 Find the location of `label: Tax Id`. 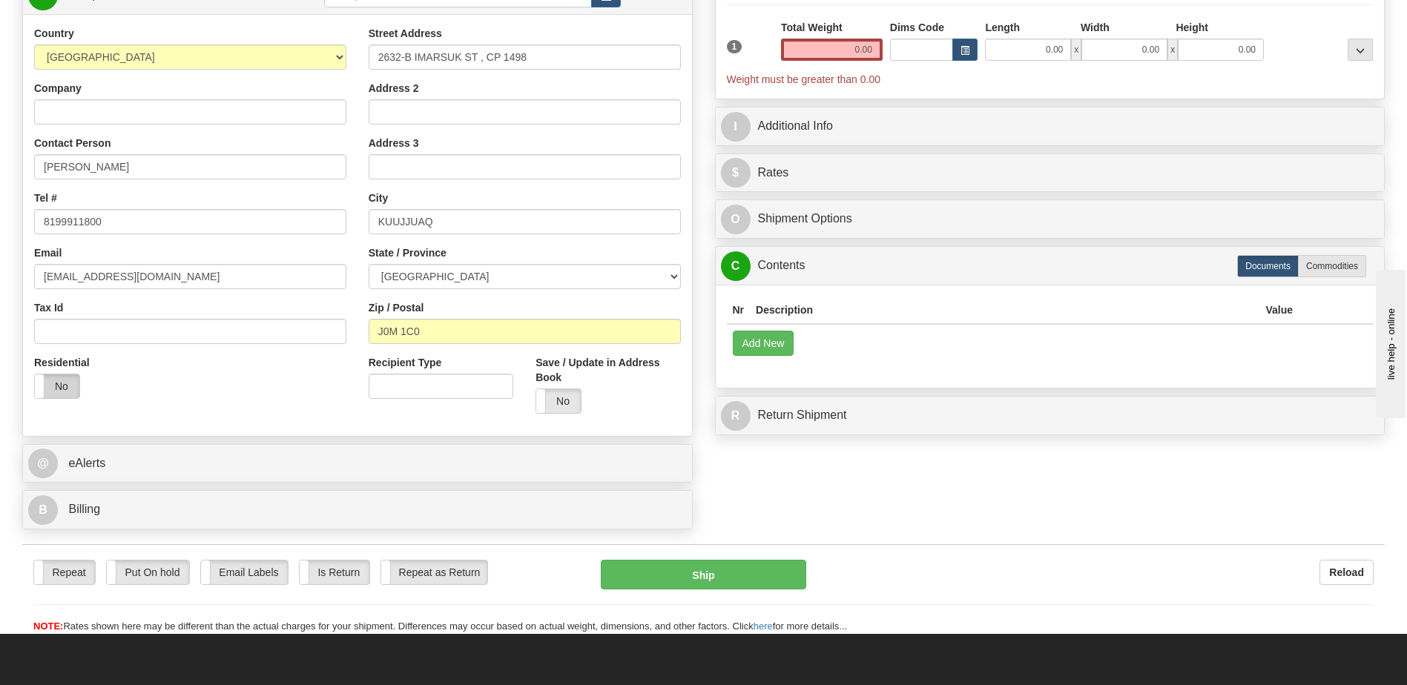

label: Tax Id is located at coordinates (48, 308).